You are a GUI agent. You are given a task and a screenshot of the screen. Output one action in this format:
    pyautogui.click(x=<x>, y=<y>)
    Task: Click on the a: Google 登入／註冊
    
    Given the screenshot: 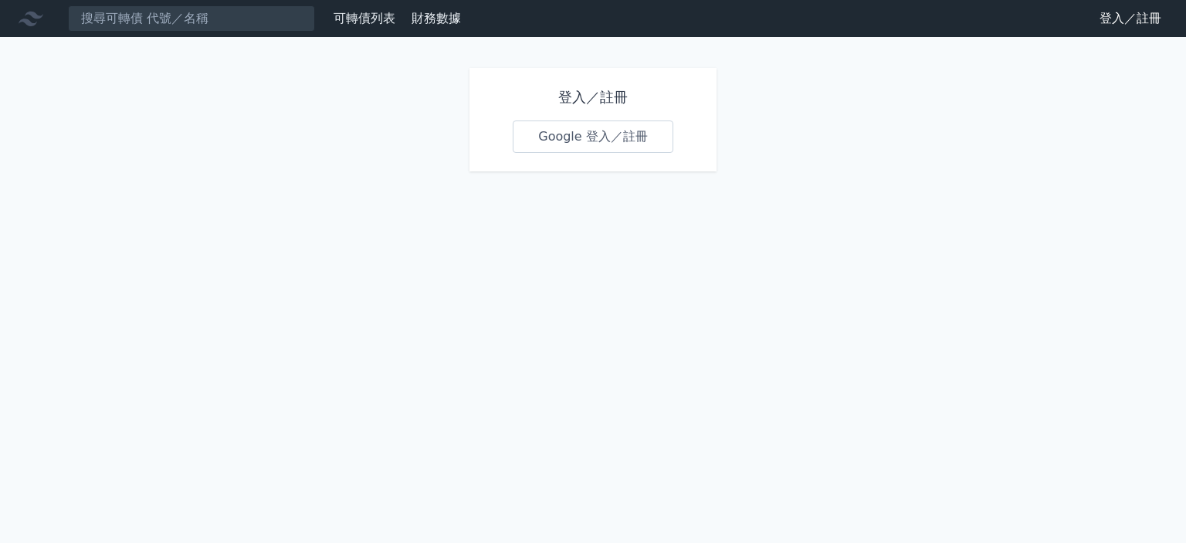 What is the action you would take?
    pyautogui.click(x=593, y=137)
    